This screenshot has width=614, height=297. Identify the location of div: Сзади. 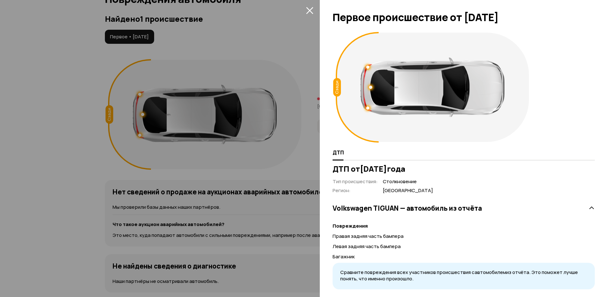
(337, 87).